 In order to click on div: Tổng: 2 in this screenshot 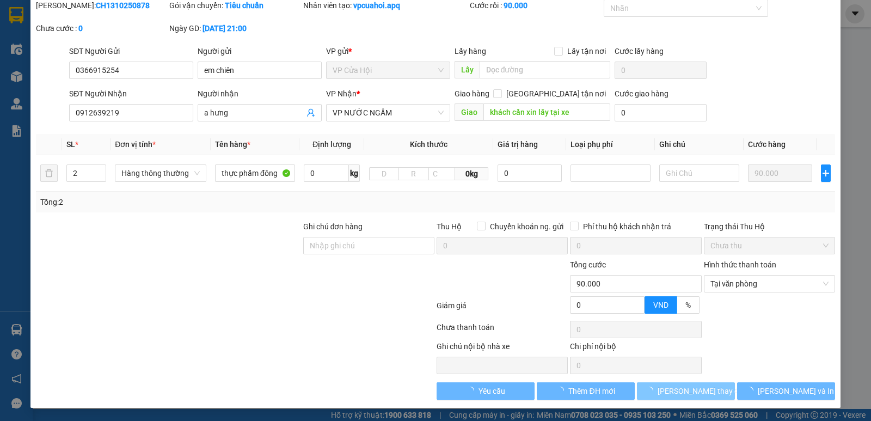, I will do `click(188, 202)`.